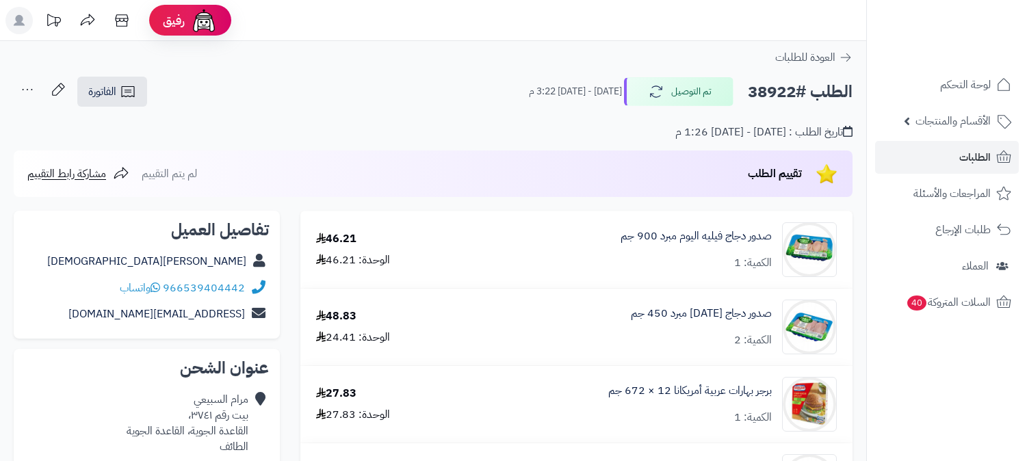  I want to click on div: الوحدة: 27.83, so click(353, 415).